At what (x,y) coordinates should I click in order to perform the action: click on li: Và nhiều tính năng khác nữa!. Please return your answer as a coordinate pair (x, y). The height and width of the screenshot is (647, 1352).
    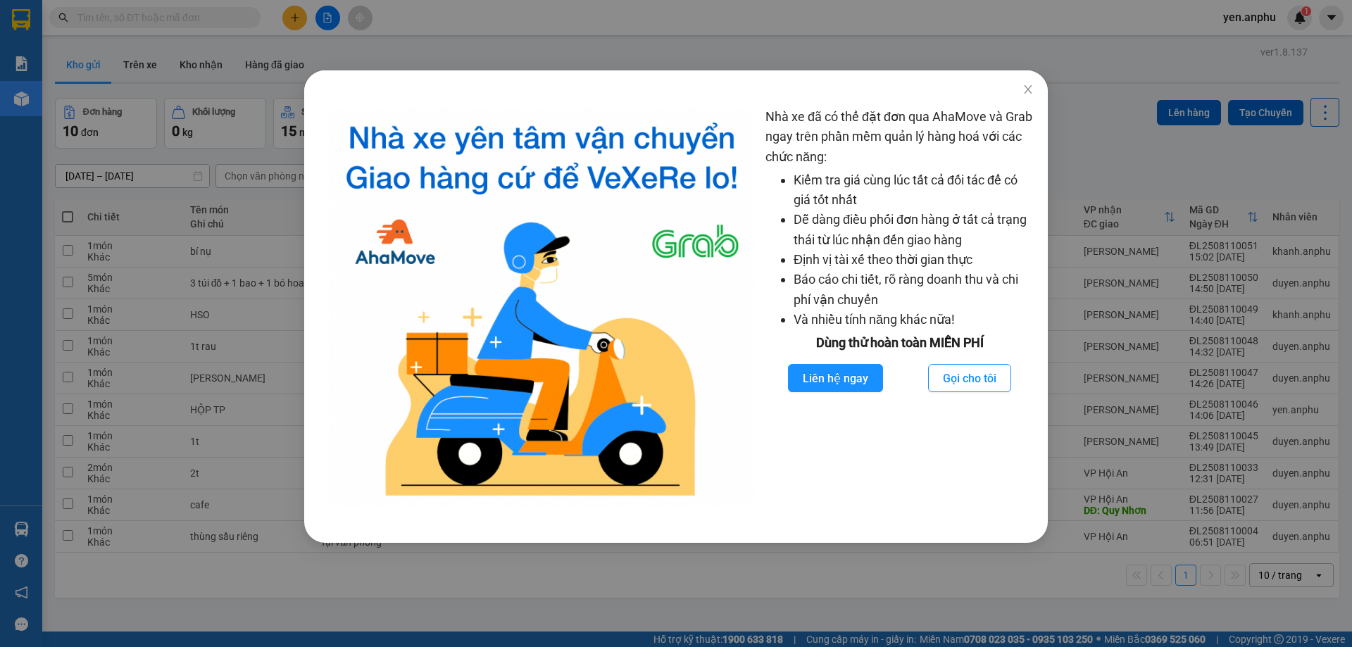
    Looking at the image, I should click on (913, 320).